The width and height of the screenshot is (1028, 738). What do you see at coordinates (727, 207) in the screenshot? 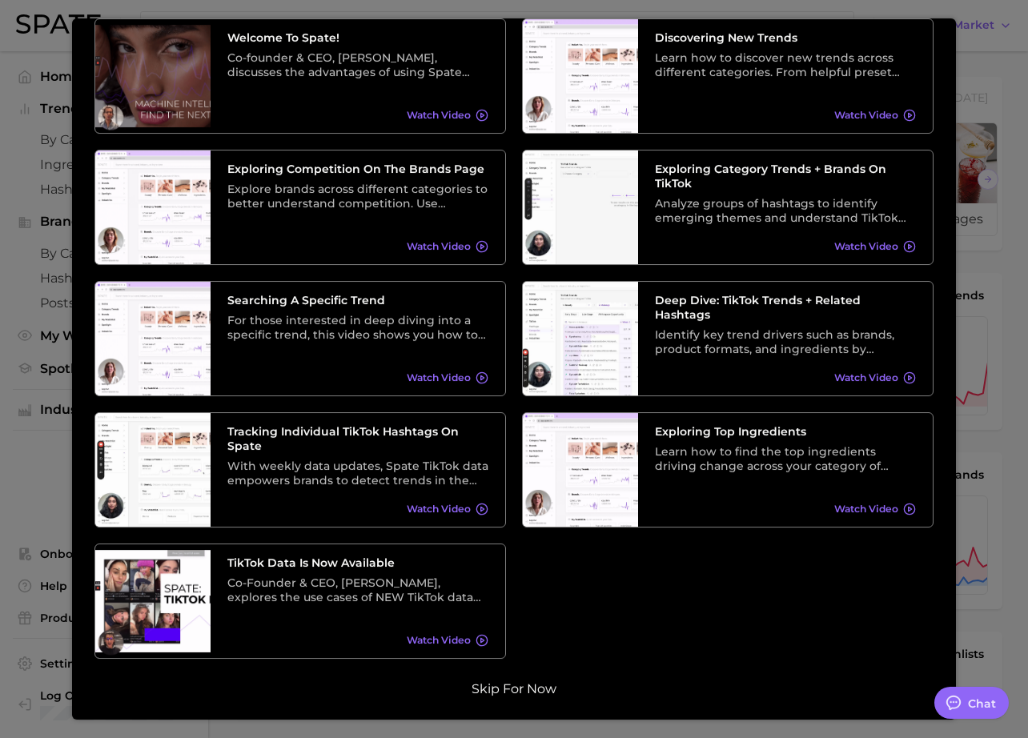
I see `a: Exploring Category Trends + Brands on TikTokAnalyze groups of hashtags to identify emerging theme...` at bounding box center [727, 207].